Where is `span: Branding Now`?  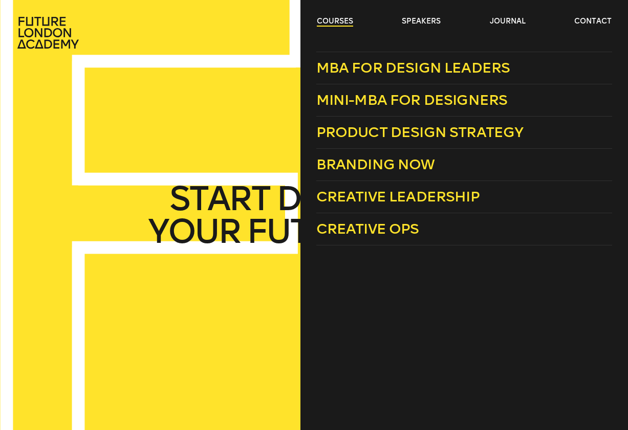 span: Branding Now is located at coordinates (376, 164).